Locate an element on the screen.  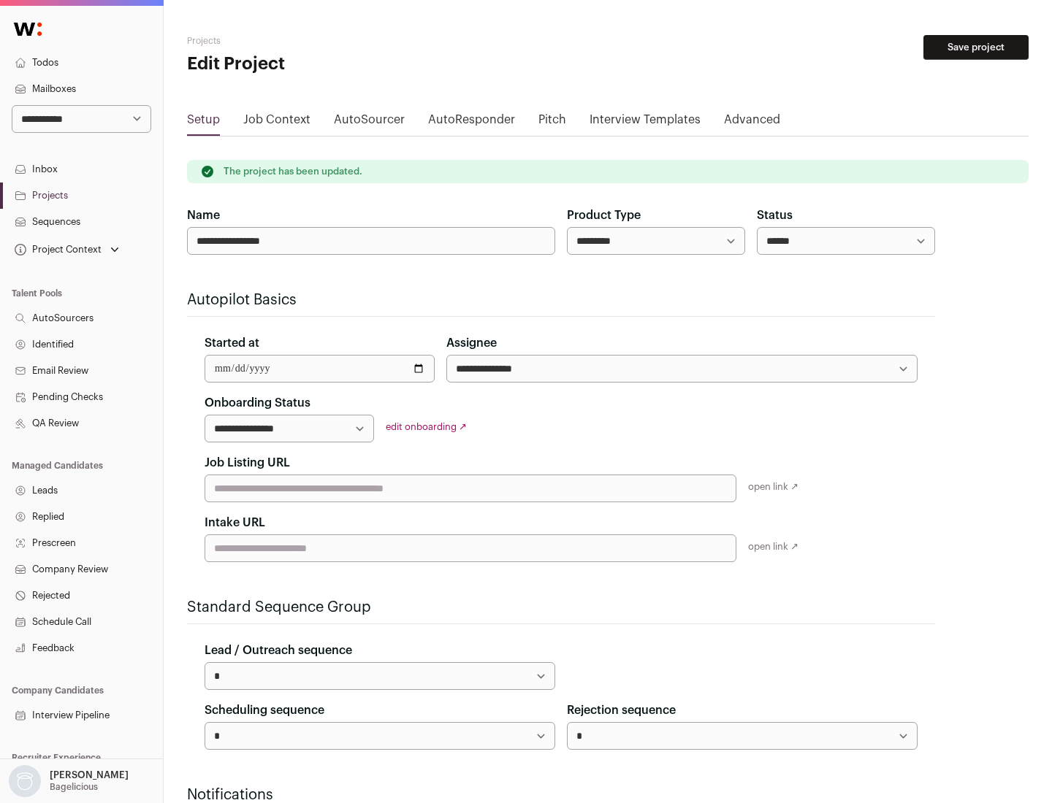
h2: Standard Sequence Group is located at coordinates (561, 608).